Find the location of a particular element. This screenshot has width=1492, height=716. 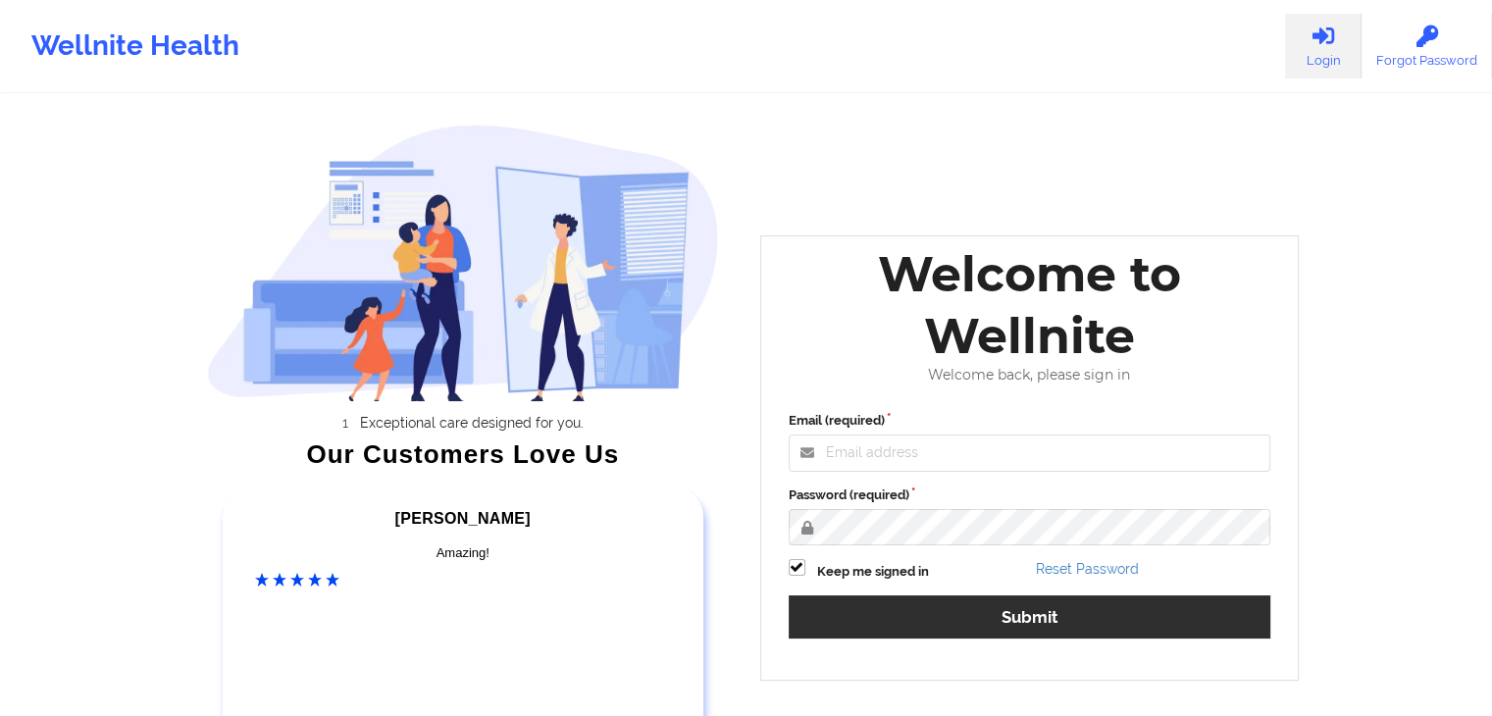

a: Reset Password is located at coordinates (1087, 569).